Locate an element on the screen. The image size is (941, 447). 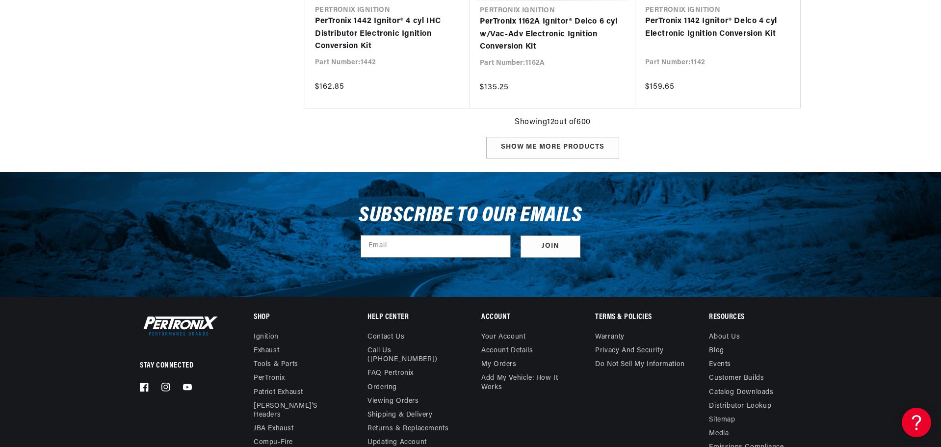
a: Patriot Exhaust is located at coordinates (278, 393).